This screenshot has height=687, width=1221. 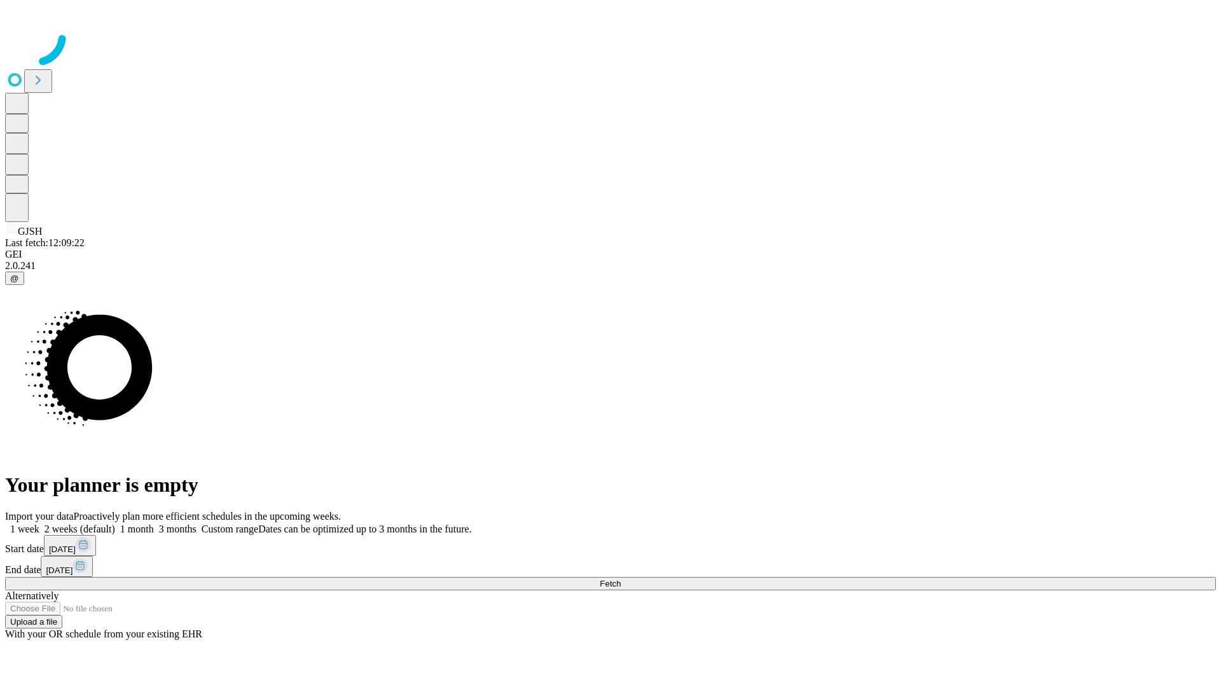 What do you see at coordinates (611, 485) in the screenshot?
I see `h1: Your planner is empty` at bounding box center [611, 485].